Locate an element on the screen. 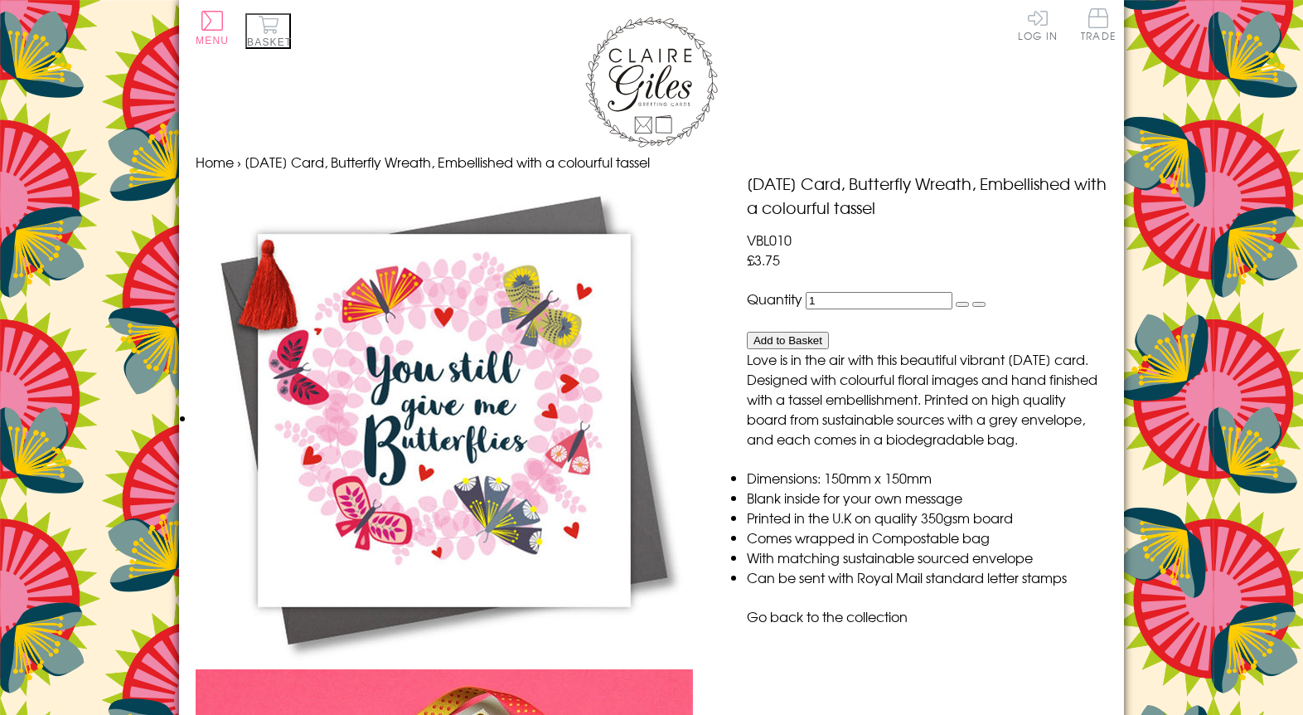 This screenshot has height=715, width=1303. button: Add to Basket is located at coordinates (788, 340).